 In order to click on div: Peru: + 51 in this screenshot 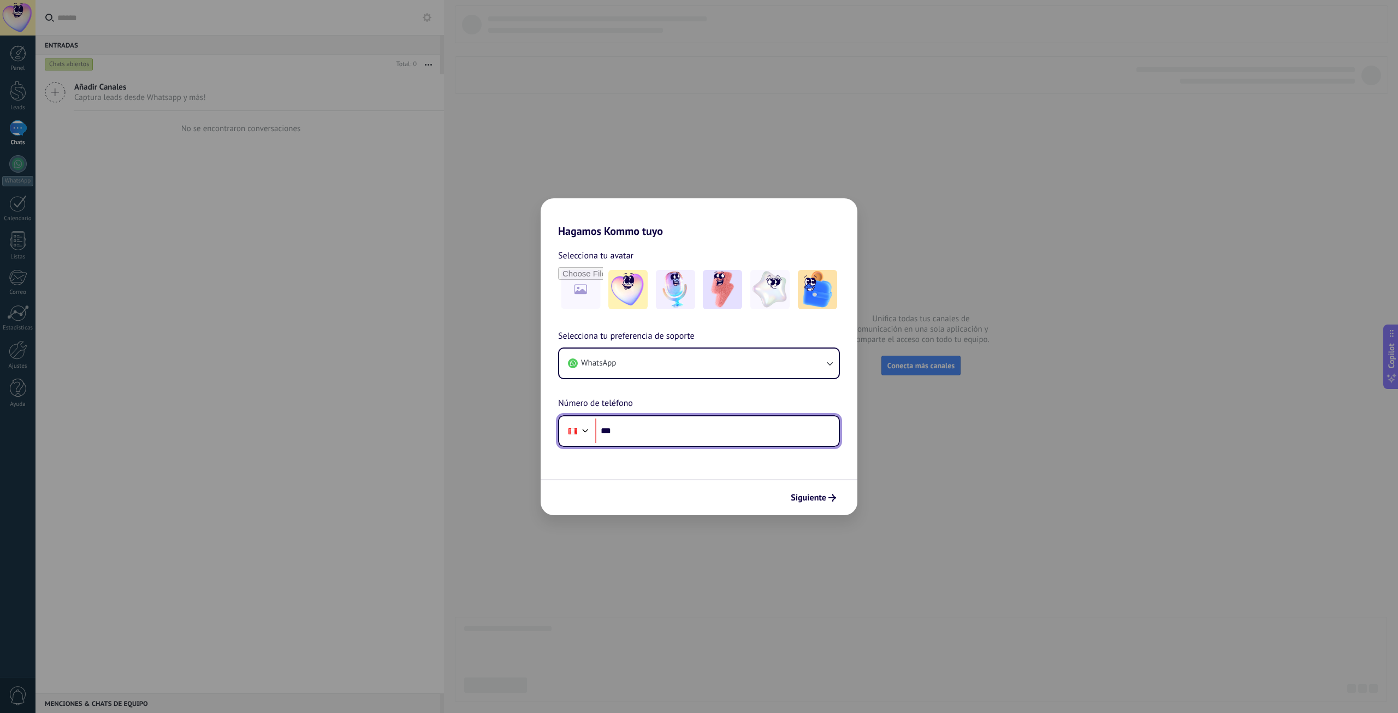, I will do `click(573, 431)`.